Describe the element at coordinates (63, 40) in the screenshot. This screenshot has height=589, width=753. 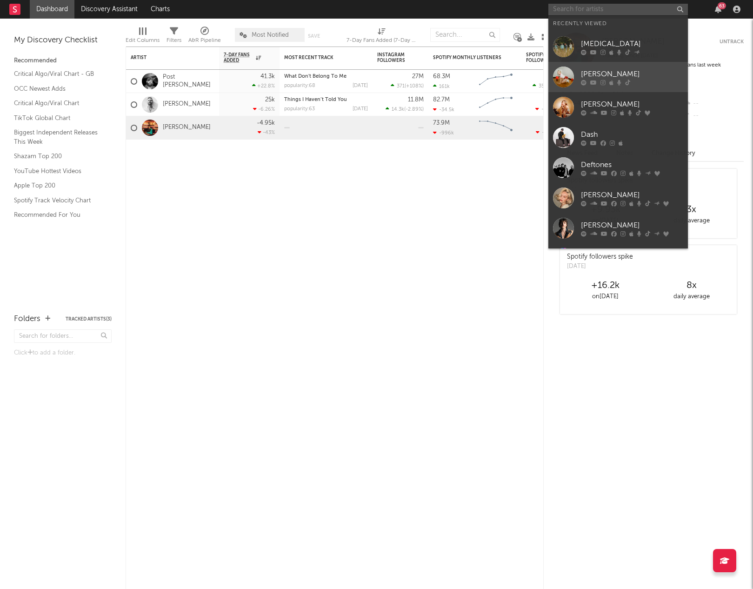
I see `div: My Discovery Checklist` at that location.